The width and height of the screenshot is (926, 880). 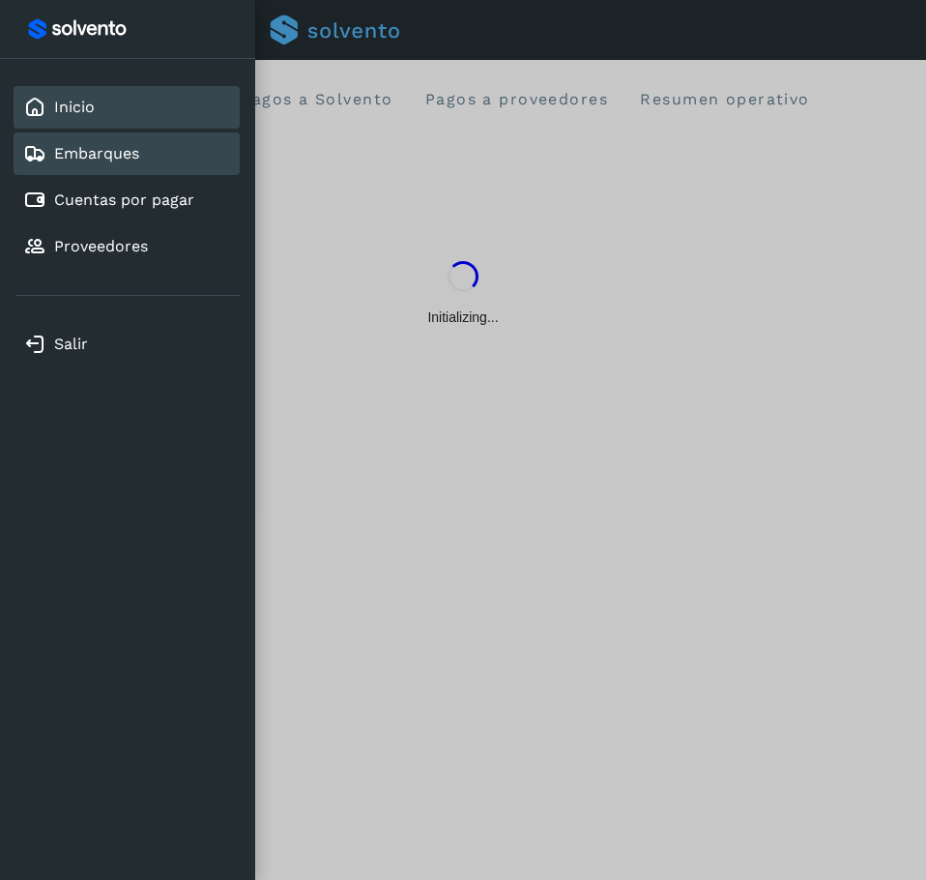 What do you see at coordinates (127, 154) in the screenshot?
I see `div: Embarques` at bounding box center [127, 154].